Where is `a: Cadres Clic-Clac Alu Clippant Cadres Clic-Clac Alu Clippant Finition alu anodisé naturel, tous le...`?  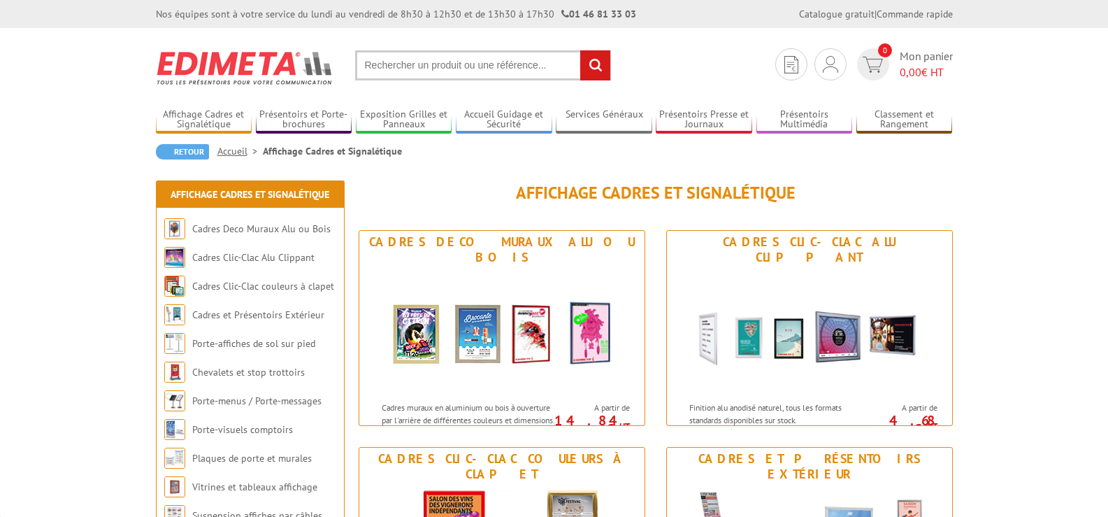 a: Cadres Clic-Clac Alu Clippant Cadres Clic-Clac Alu Clippant Finition alu anodisé naturel, tous le... is located at coordinates (810, 328).